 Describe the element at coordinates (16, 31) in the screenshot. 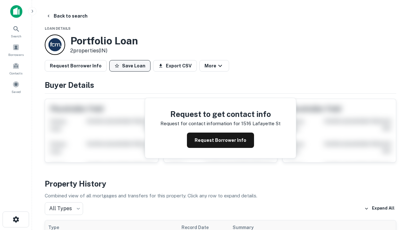

I see `a: Search` at that location.